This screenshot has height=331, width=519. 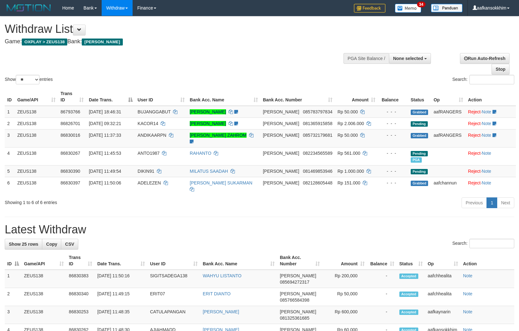 I want to click on a: MILATUS SAADAH, so click(x=209, y=171).